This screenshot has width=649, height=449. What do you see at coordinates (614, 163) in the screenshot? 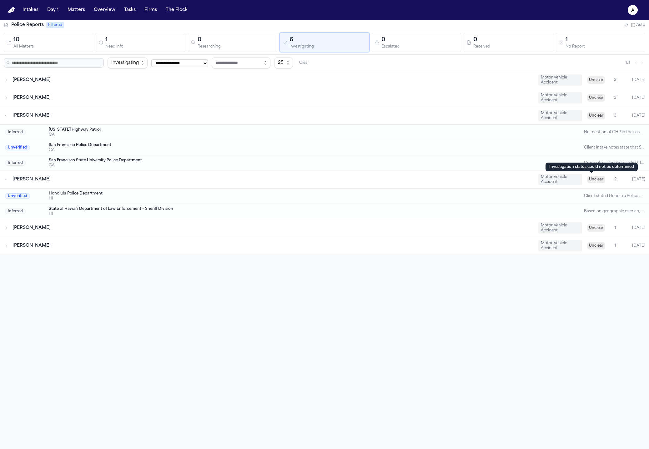
I see `div: Crash site is approximately 0.4 mi from SFSU; UPD could have responded due to proximity, but no e...` at bounding box center [614, 163].